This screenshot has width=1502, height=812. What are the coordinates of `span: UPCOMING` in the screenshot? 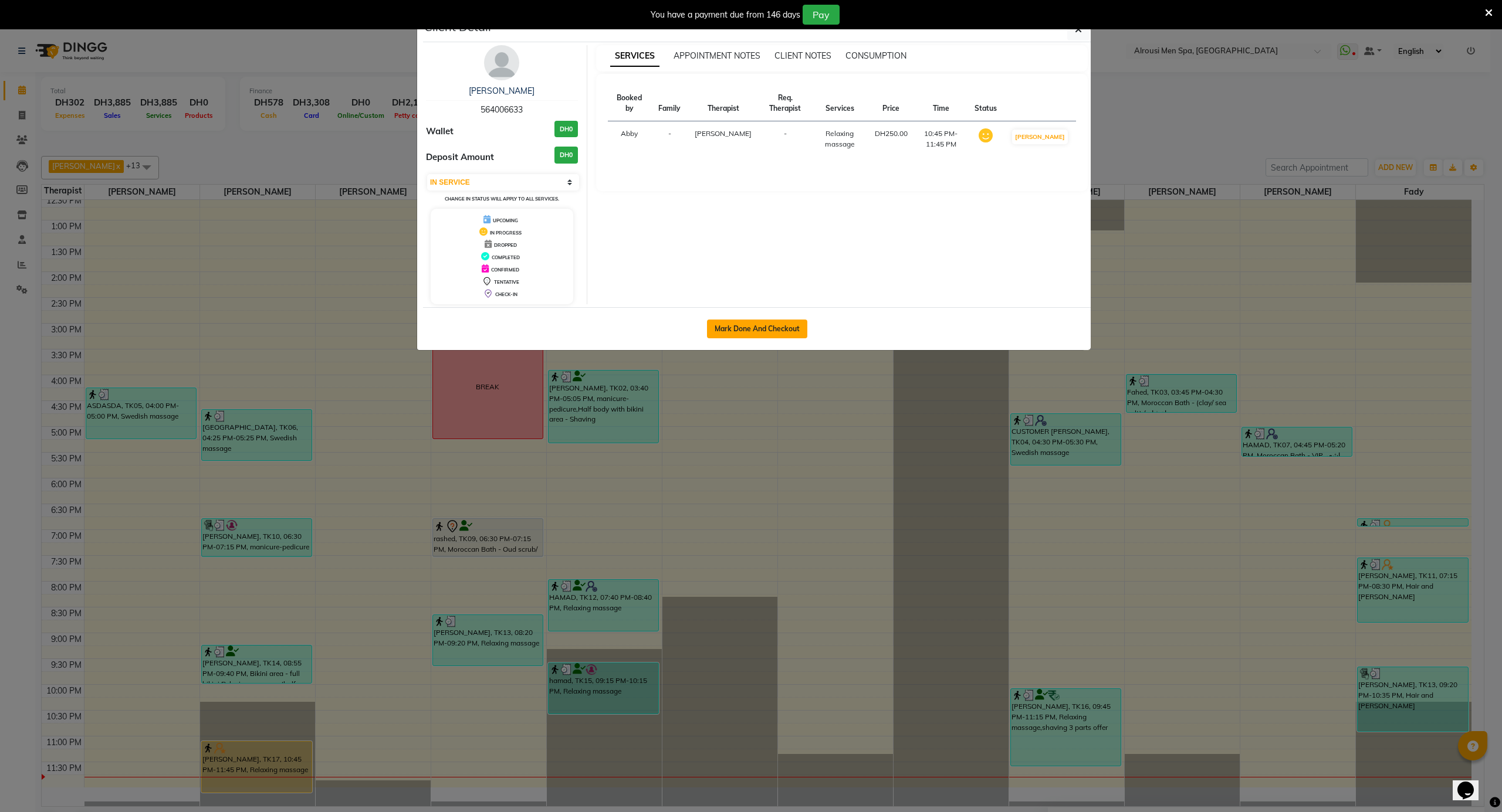 It's located at (505, 220).